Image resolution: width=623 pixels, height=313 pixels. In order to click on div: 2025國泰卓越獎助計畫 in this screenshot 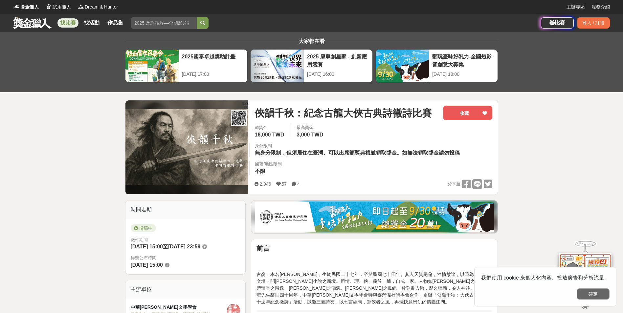, I will do `click(213, 60)`.